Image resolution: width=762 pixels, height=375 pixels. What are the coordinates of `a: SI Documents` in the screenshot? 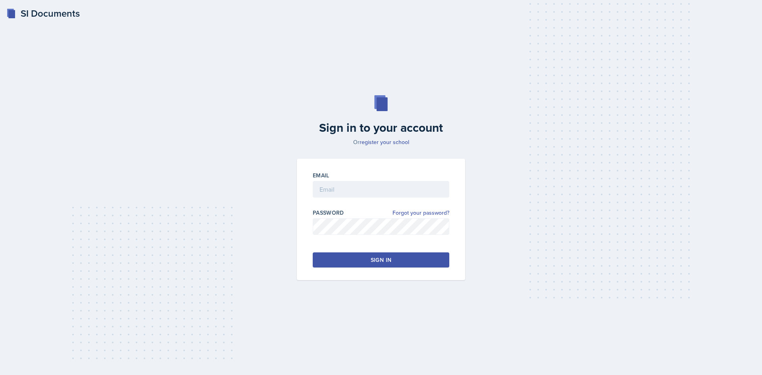 It's located at (43, 14).